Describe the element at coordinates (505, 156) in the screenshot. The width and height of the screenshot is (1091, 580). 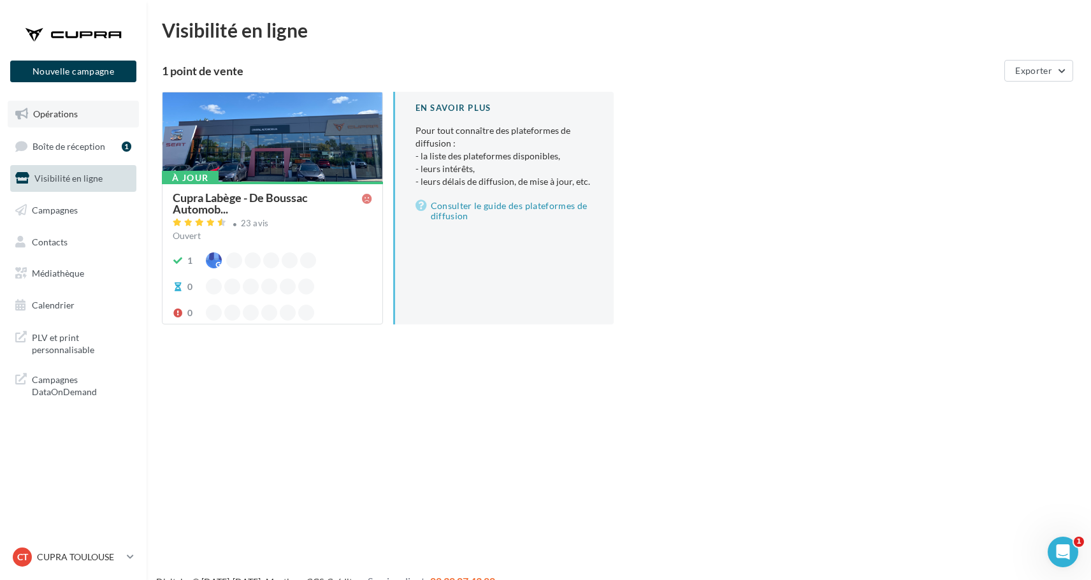
I see `p: Pour tout connaître des plateformes de diffusion :` at that location.